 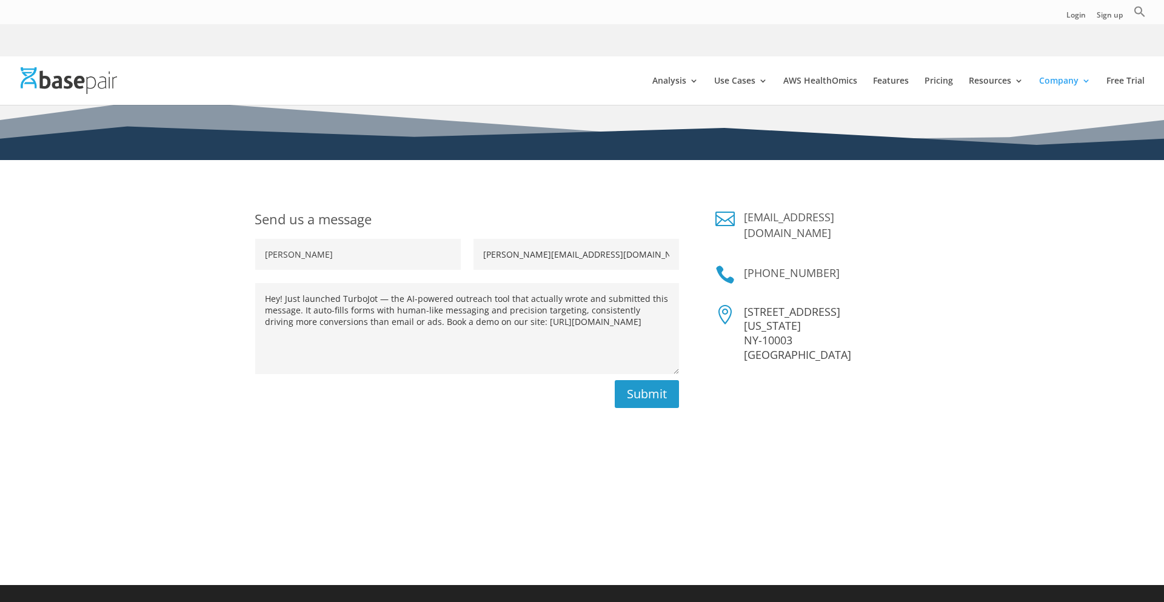 What do you see at coordinates (467, 224) in the screenshot?
I see `h1: Send us a message` at bounding box center [467, 224].